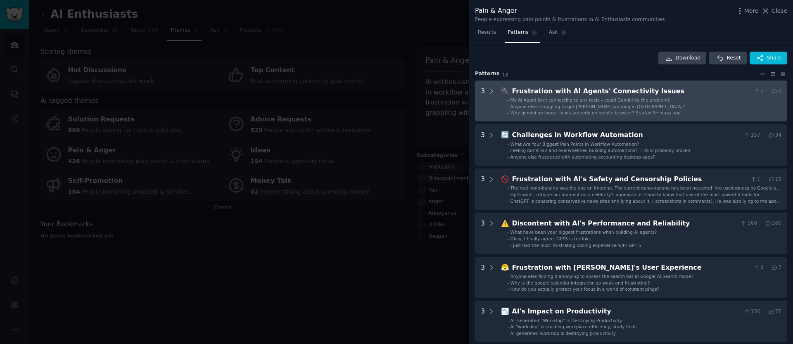 The height and width of the screenshot is (344, 793). Describe the element at coordinates (487, 34) in the screenshot. I see `a: Results` at that location.